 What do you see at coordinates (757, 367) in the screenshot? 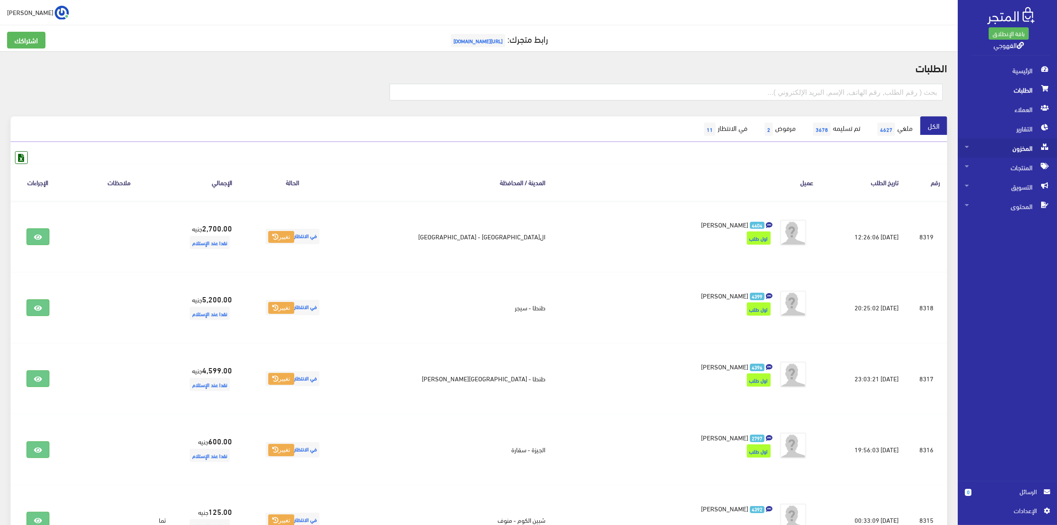
I see `span: 4396` at bounding box center [757, 367].